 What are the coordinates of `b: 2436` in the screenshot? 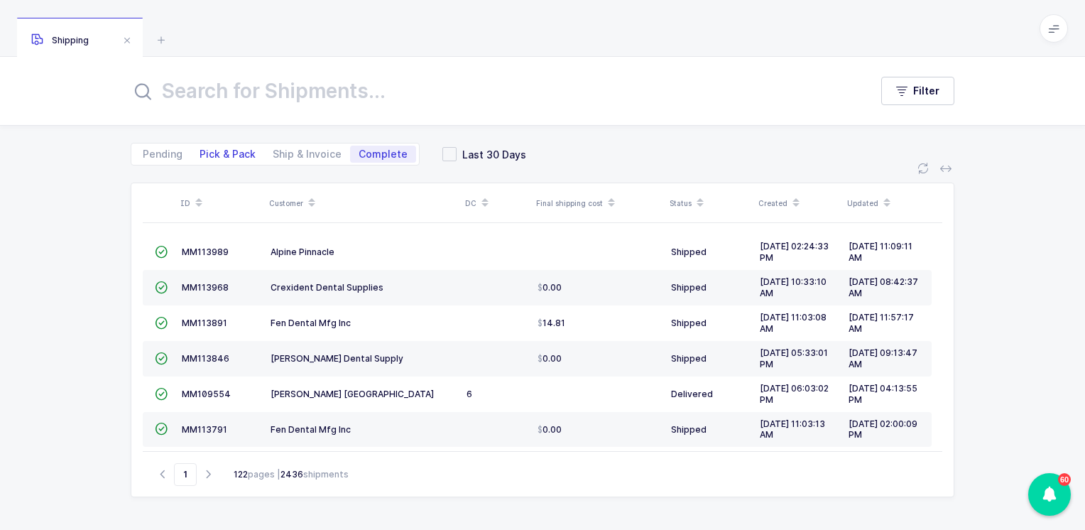 It's located at (292, 474).